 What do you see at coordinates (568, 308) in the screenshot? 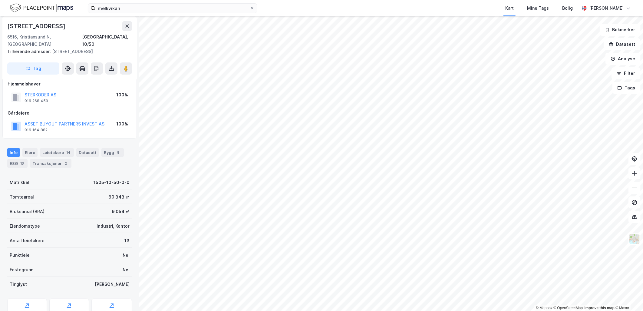
I see `a: OpenStreetMap` at bounding box center [568, 308].